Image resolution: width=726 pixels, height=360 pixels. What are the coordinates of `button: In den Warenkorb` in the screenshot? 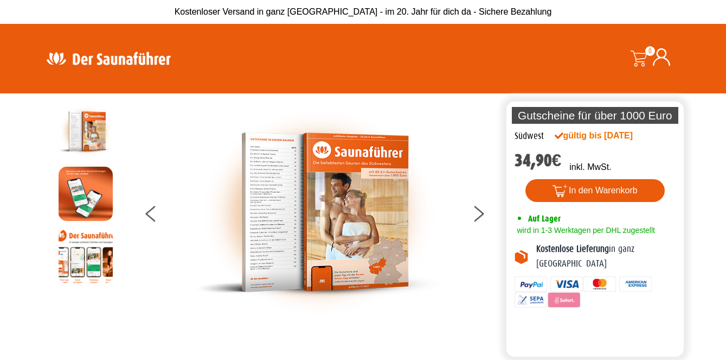 It's located at (595, 190).